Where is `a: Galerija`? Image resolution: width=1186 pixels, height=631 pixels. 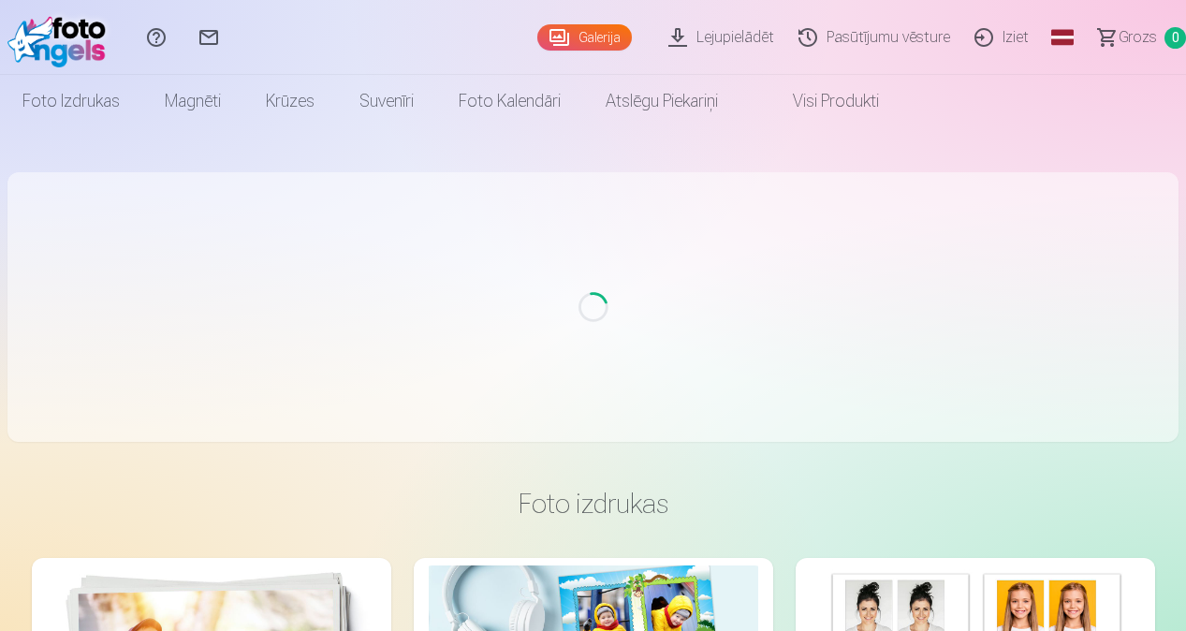
a: Galerija is located at coordinates (584, 37).